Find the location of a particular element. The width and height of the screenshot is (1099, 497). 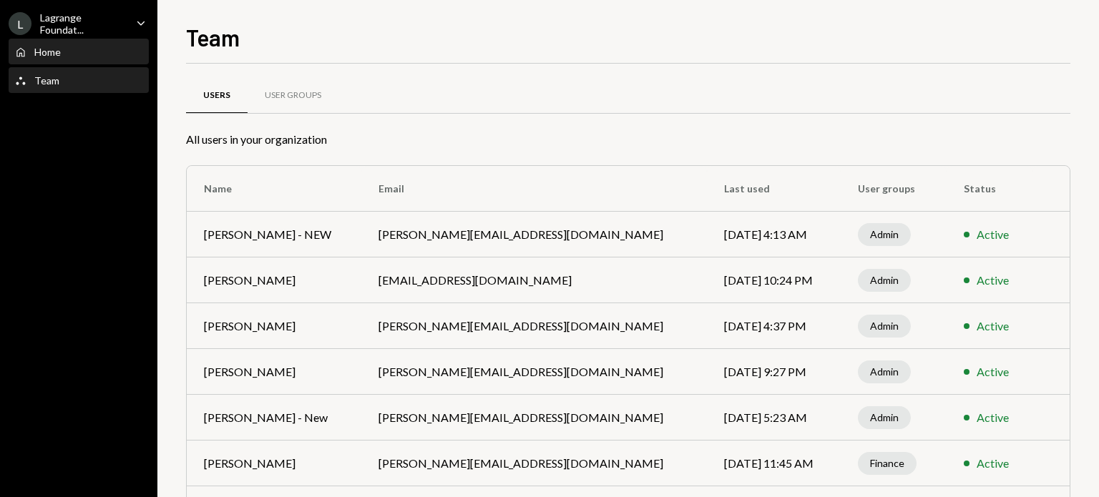

div: Finance is located at coordinates (887, 464).